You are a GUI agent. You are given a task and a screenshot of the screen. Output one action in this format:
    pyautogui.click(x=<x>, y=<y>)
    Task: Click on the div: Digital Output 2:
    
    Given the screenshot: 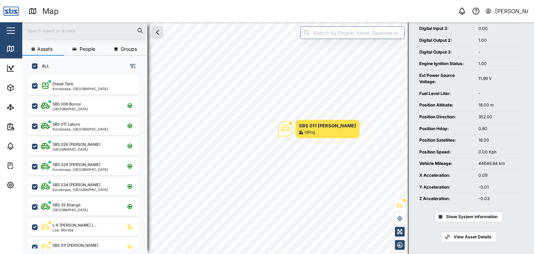 What is the action you would take?
    pyautogui.click(x=446, y=40)
    